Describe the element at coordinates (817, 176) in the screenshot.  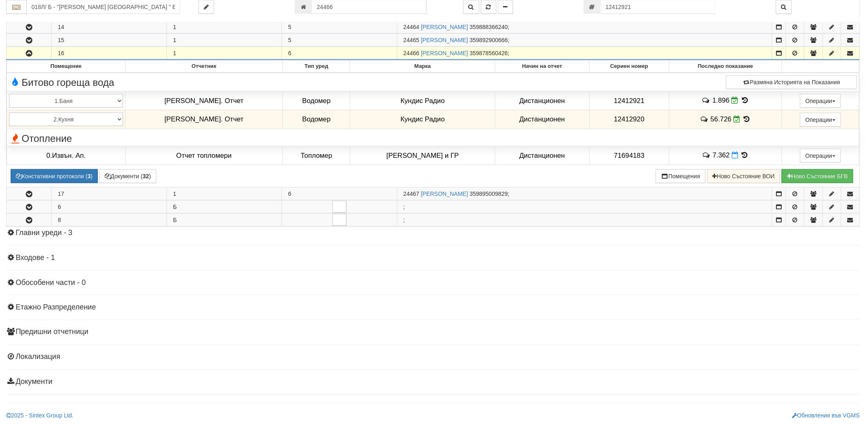
I see `button: Новo Състояние БГВ` at that location.